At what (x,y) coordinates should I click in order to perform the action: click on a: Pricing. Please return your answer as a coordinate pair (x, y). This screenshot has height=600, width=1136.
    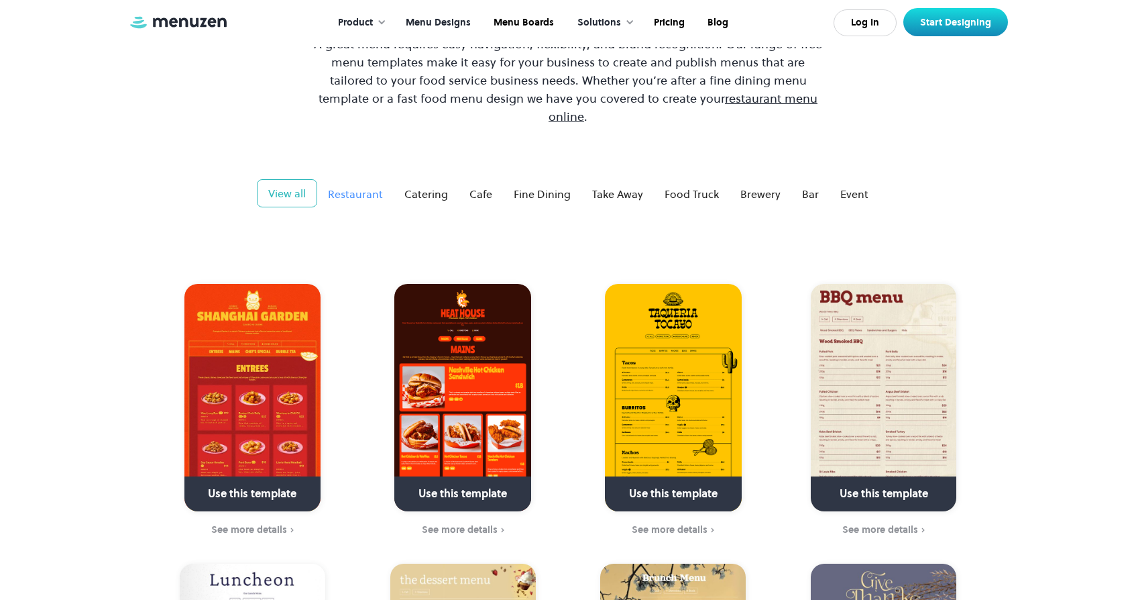
    Looking at the image, I should click on (668, 23).